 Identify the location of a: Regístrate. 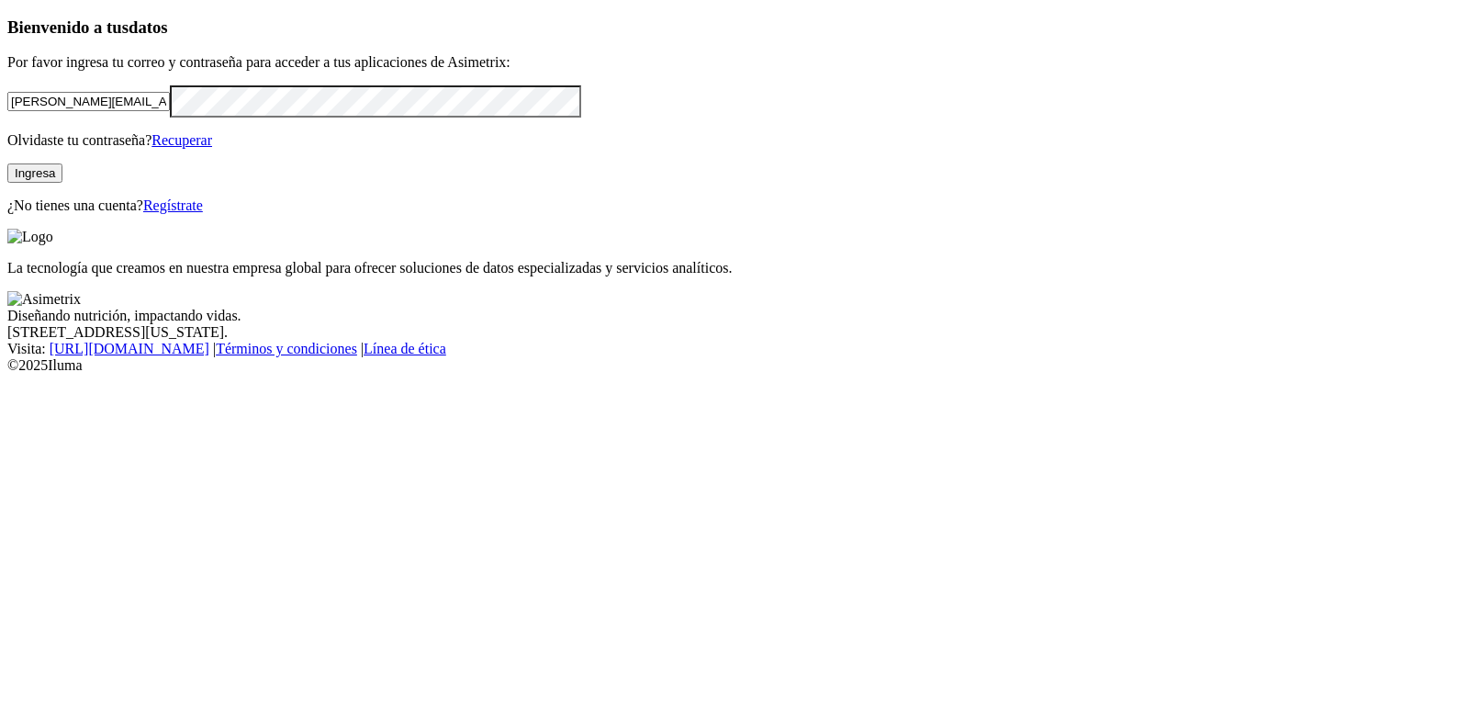
(173, 205).